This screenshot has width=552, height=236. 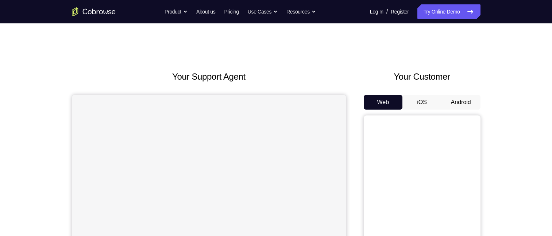 I want to click on h2: Your Support Agent, so click(x=209, y=77).